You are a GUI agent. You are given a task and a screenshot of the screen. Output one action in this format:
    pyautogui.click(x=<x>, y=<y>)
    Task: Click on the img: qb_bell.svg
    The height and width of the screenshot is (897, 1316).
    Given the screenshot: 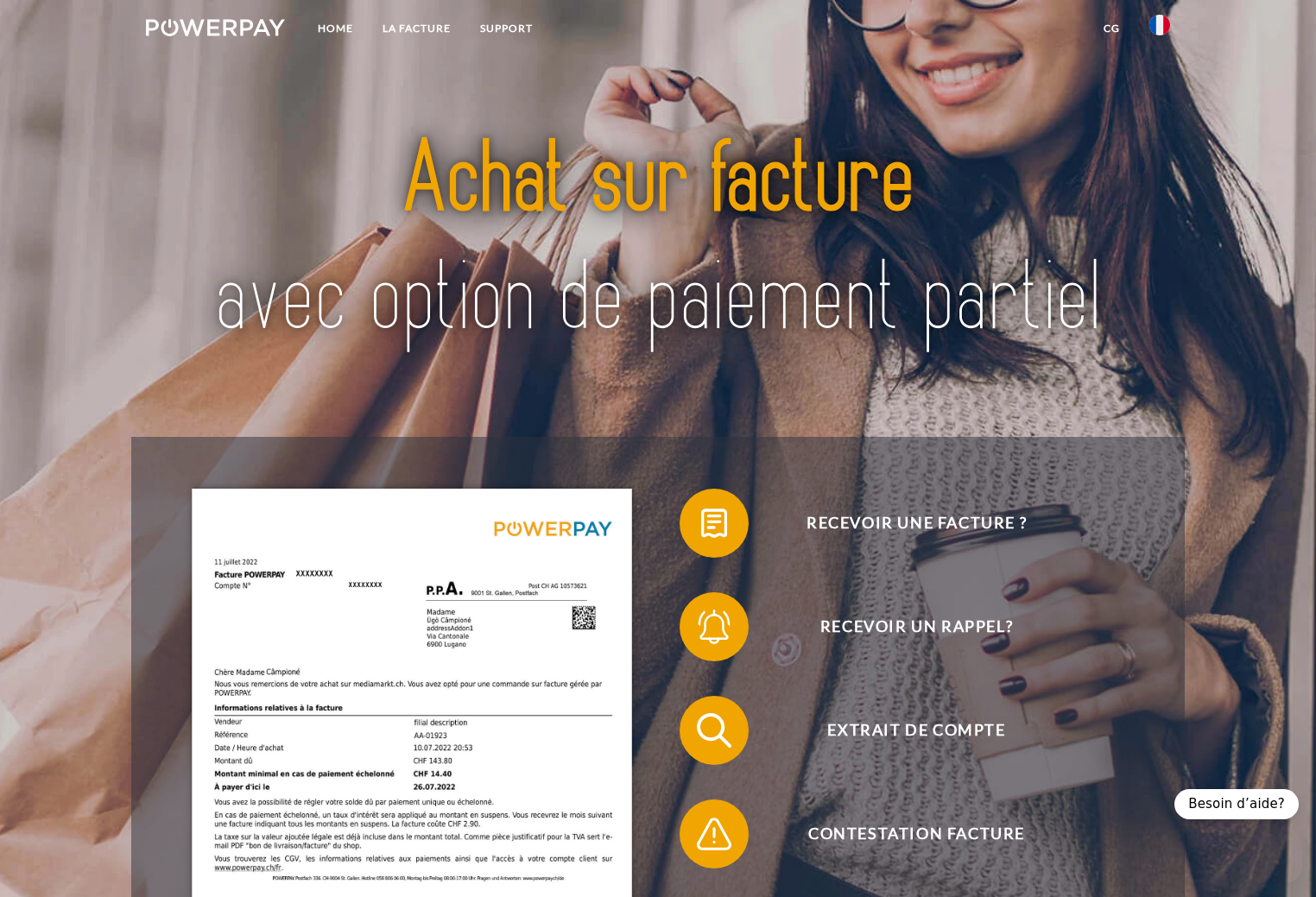 What is the action you would take?
    pyautogui.click(x=714, y=627)
    